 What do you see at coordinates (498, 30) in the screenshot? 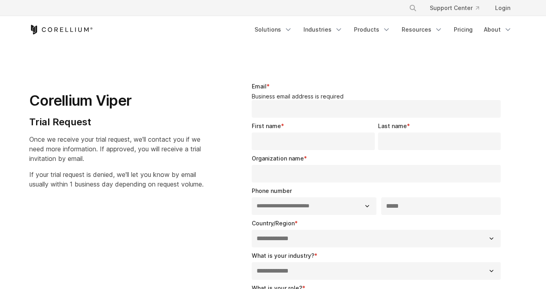
I see `a: About` at bounding box center [498, 30].